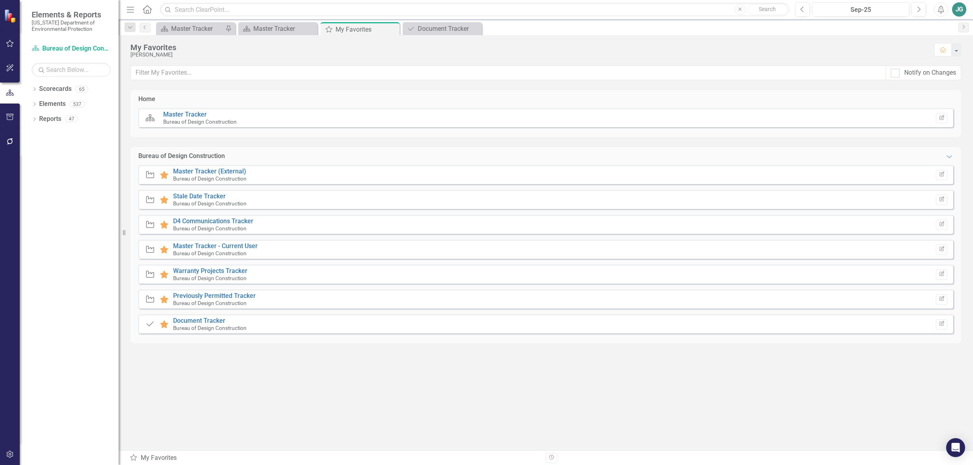 This screenshot has width=973, height=465. What do you see at coordinates (213, 221) in the screenshot?
I see `a: D4 Communications Tracker` at bounding box center [213, 221].